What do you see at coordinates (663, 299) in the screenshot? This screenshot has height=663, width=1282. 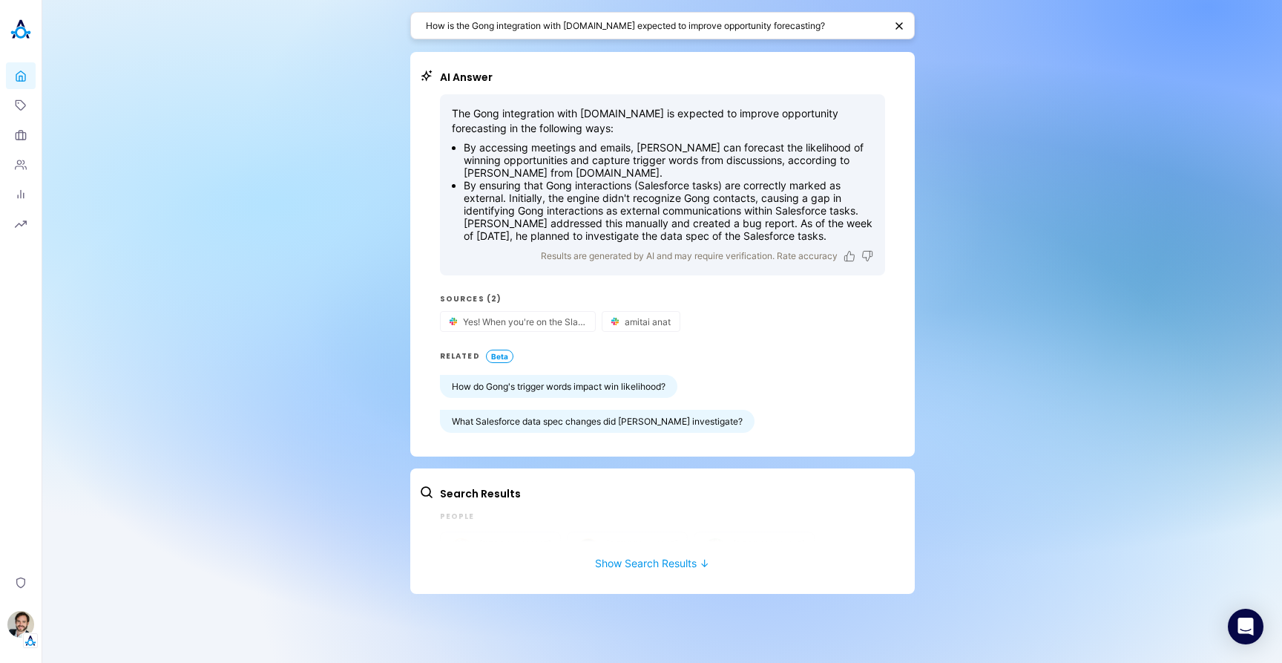 I see `h3: Sources (2)` at bounding box center [663, 299].